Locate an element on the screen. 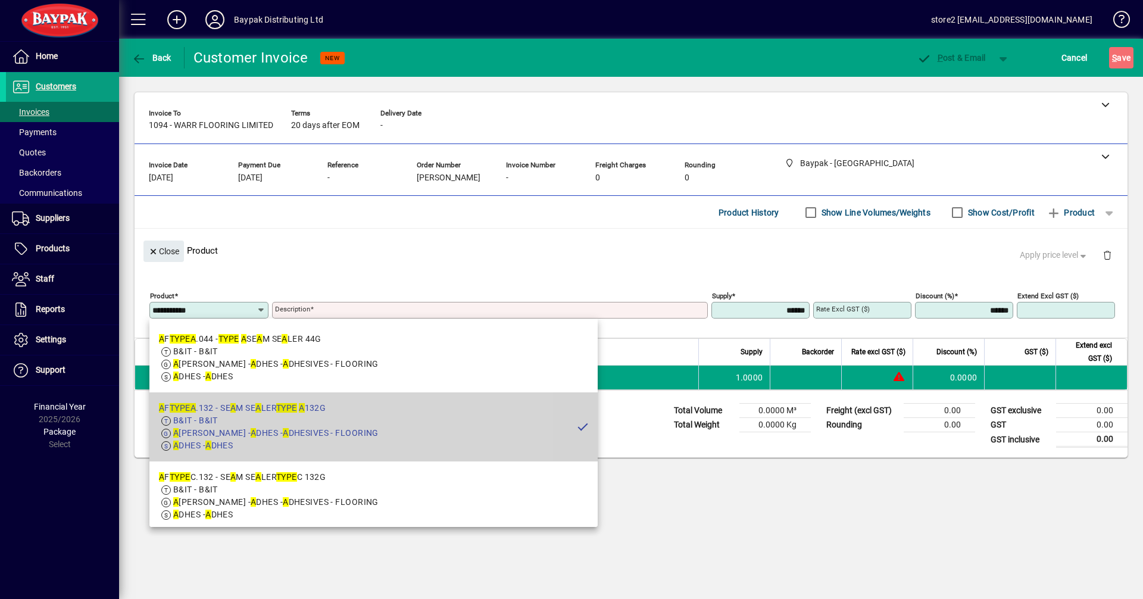  span: Extend excl GST ($) is located at coordinates (1088, 352).